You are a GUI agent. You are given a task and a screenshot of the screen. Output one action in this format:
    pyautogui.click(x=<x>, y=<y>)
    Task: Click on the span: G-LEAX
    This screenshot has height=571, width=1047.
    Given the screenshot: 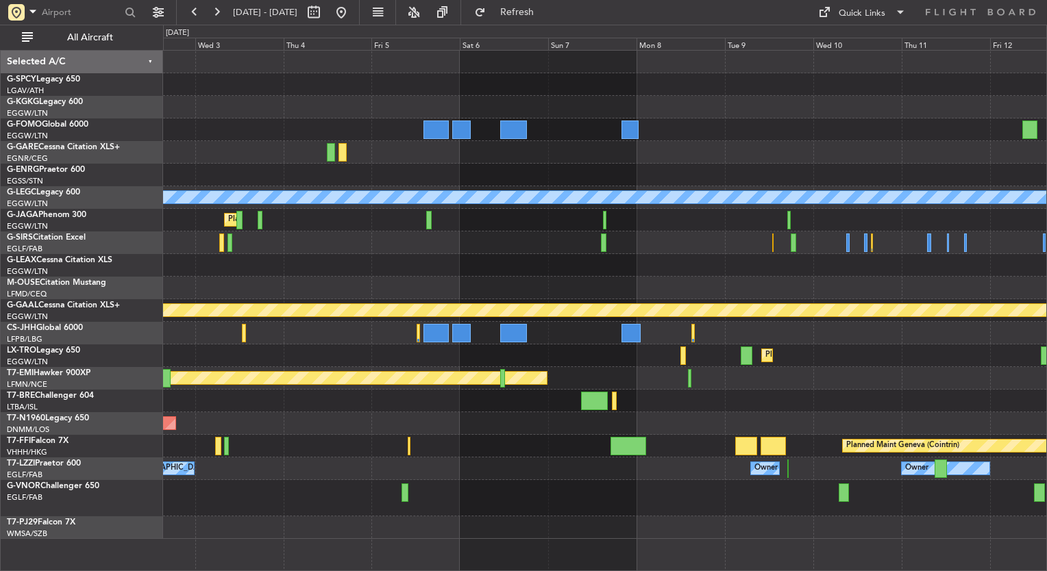 What is the action you would take?
    pyautogui.click(x=21, y=260)
    